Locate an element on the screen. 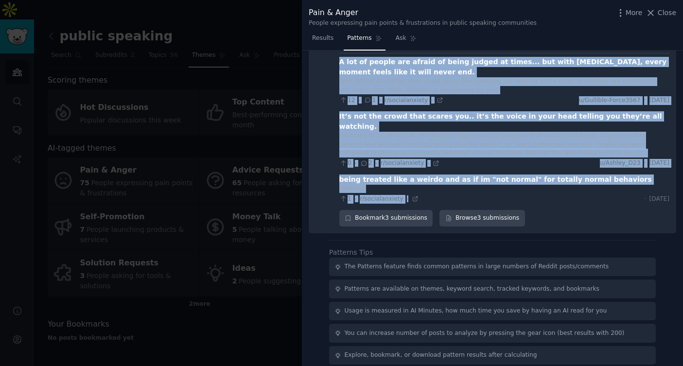  span: Patterns is located at coordinates (359, 38).